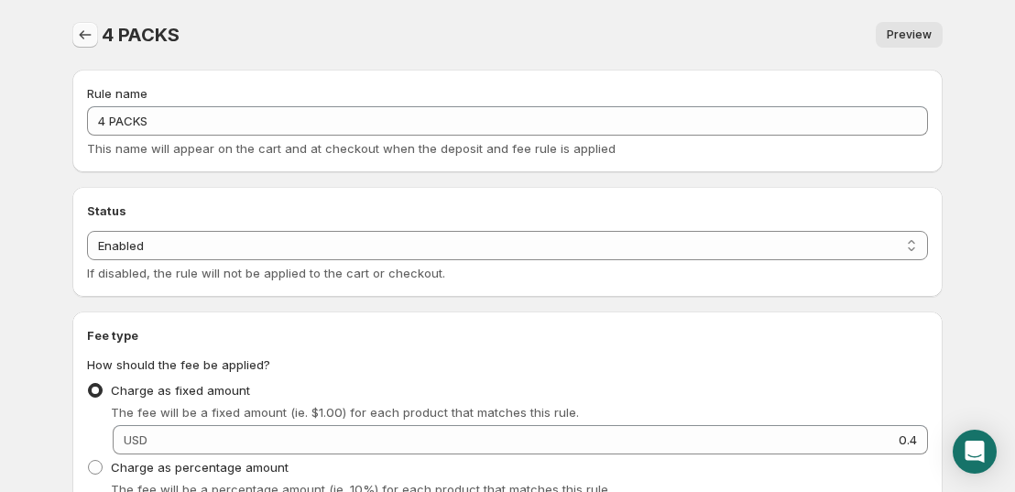 The height and width of the screenshot is (492, 1015). Describe the element at coordinates (85, 35) in the screenshot. I see `button: Settings` at that location.